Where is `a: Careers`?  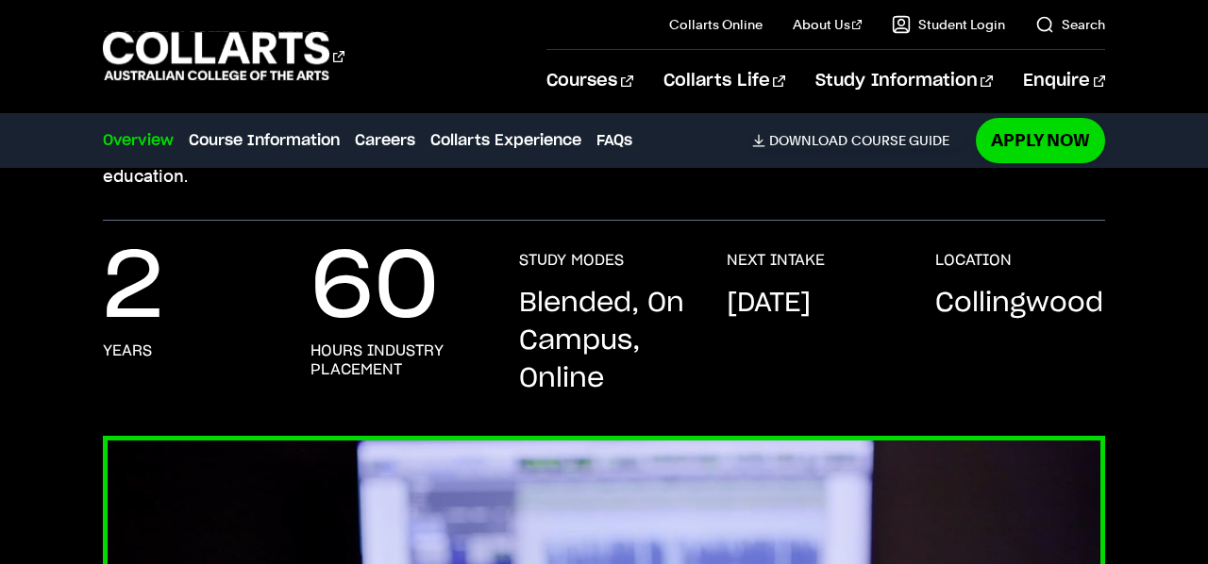
a: Careers is located at coordinates (385, 141).